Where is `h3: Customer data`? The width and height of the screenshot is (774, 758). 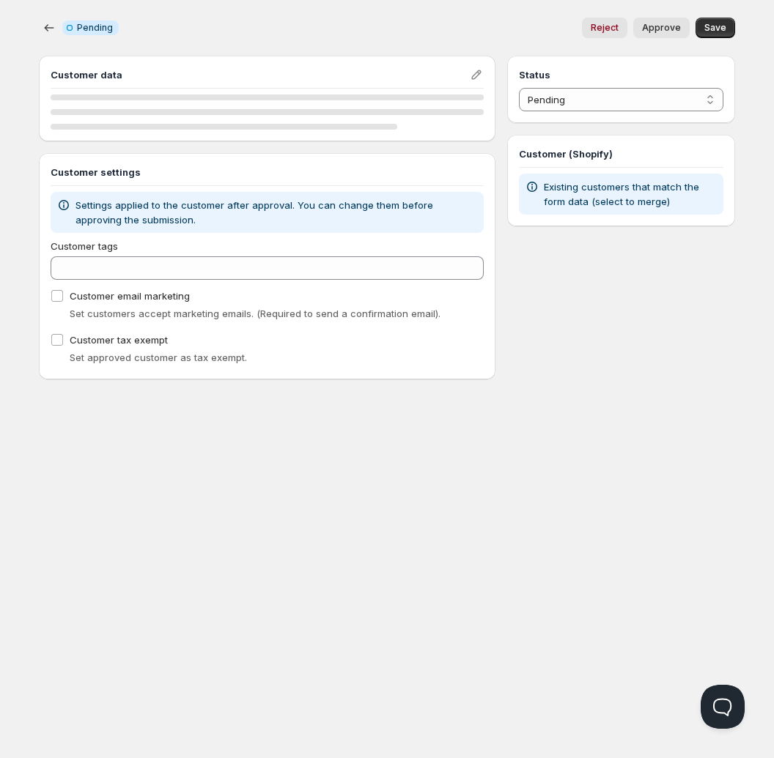
h3: Customer data is located at coordinates (259, 75).